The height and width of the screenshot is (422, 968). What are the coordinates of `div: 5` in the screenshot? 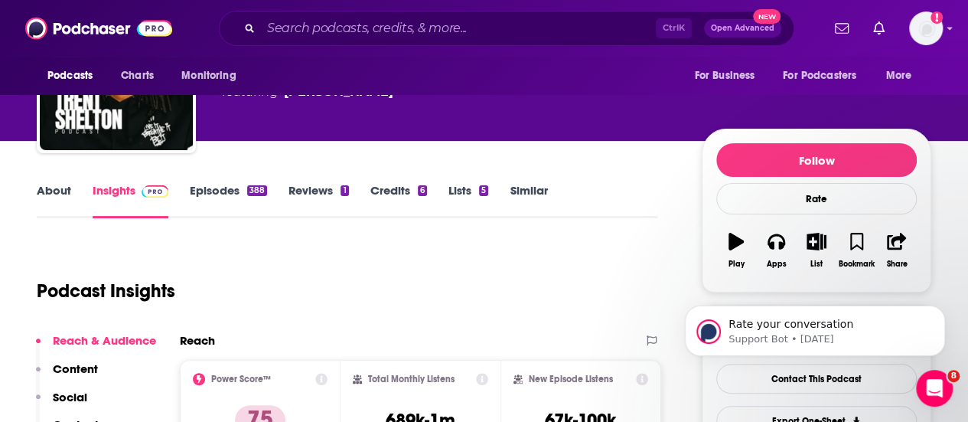 It's located at (484, 191).